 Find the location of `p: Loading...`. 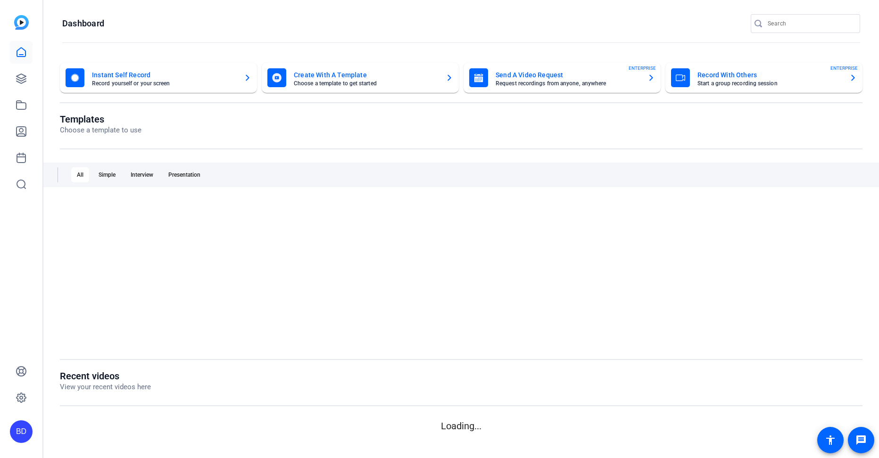

p: Loading... is located at coordinates (461, 426).